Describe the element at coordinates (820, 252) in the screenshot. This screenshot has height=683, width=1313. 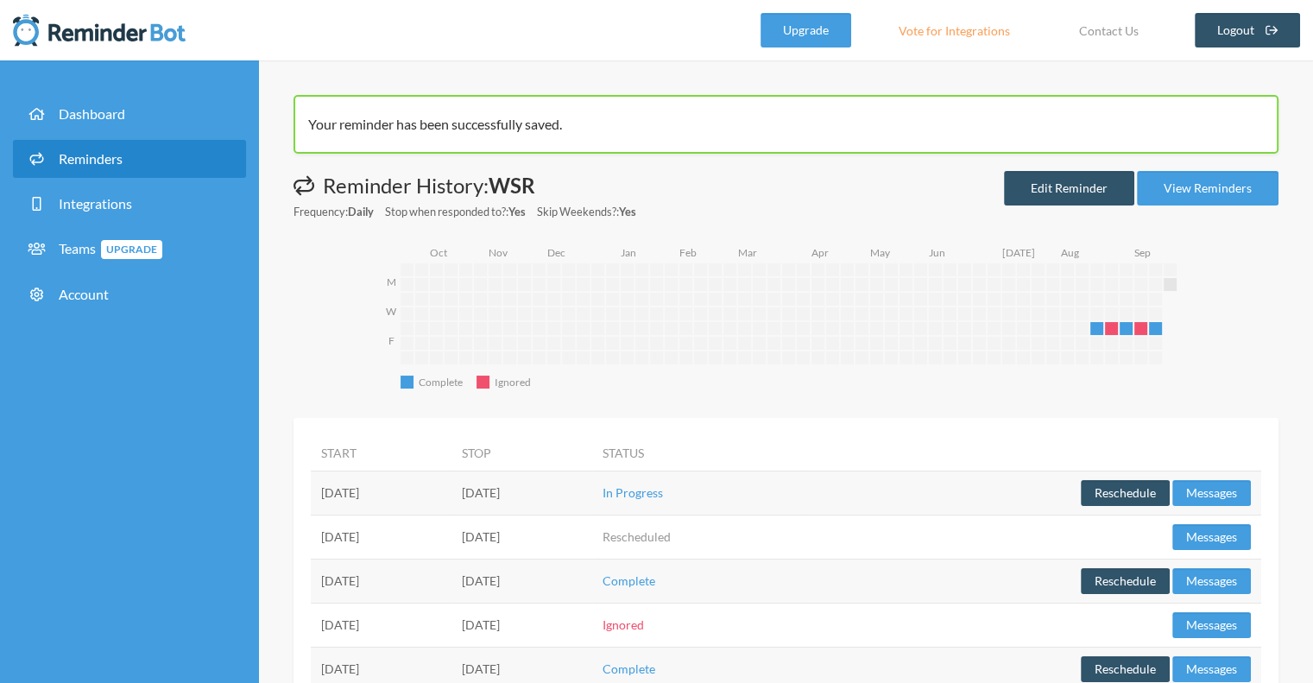
I see `text: Apr` at that location.